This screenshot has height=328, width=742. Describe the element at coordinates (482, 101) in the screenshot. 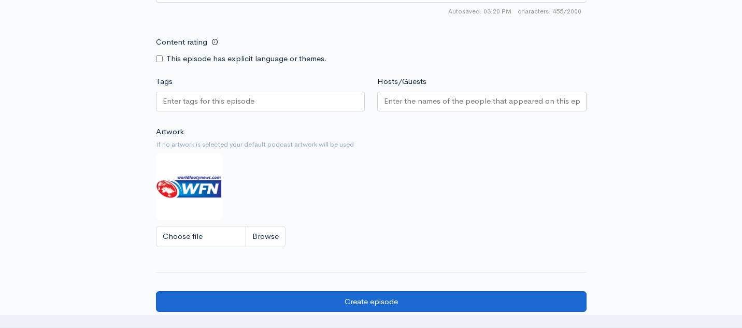

I see `input: Enter the names of the people that appeared on this episode` at that location.